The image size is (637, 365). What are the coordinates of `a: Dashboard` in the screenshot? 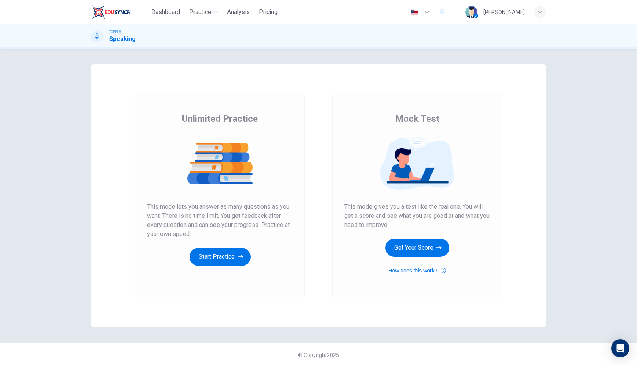 It's located at (166, 12).